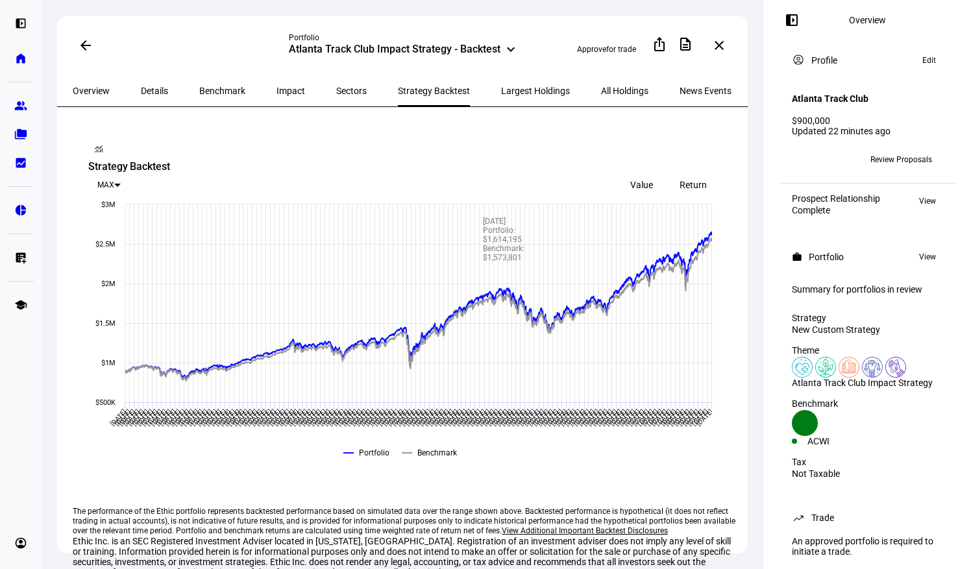 The image size is (971, 569). Describe the element at coordinates (867, 383) in the screenshot. I see `div: Atlanta Track Club Impact Strategy` at that location.